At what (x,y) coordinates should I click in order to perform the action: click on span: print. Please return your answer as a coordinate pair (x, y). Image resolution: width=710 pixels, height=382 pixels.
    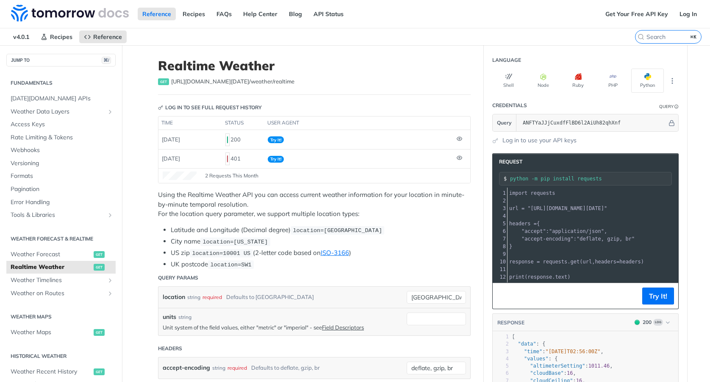
    Looking at the image, I should click on (517, 277).